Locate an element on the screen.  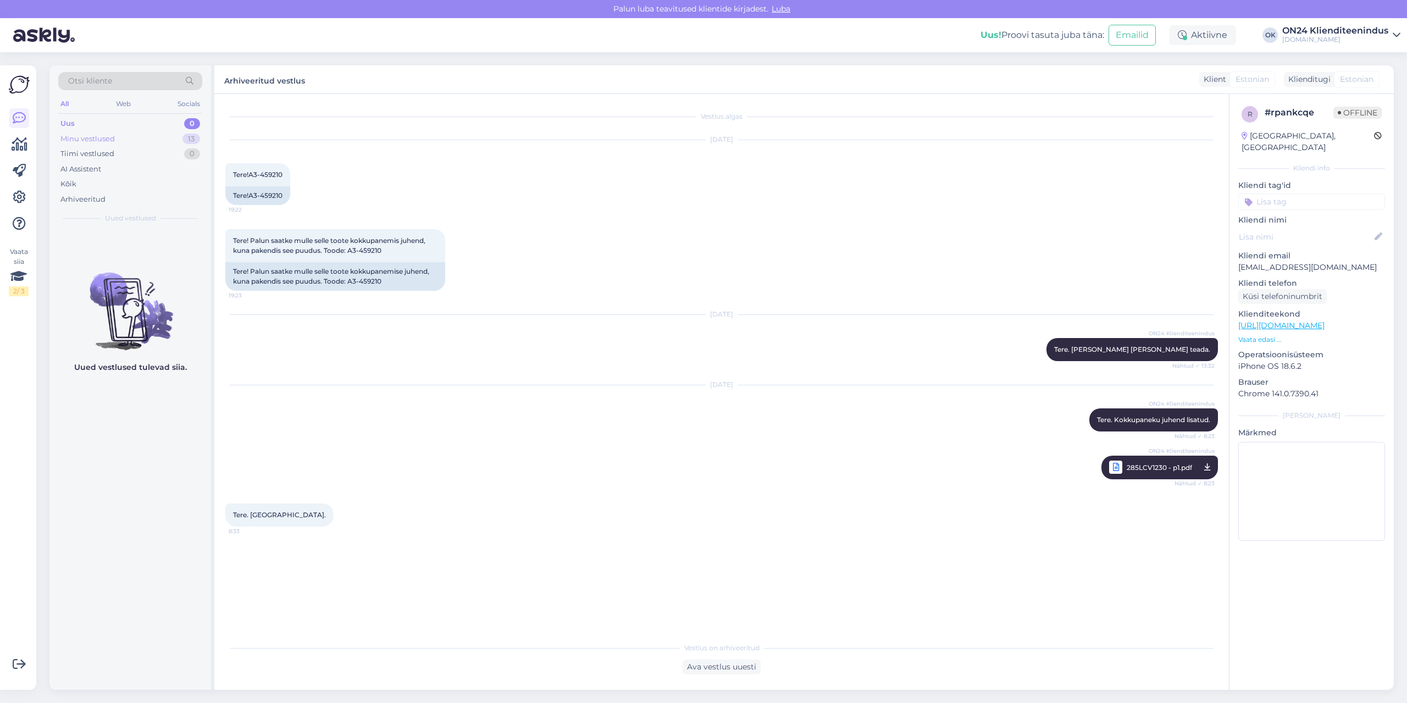
input: Lisa nimi is located at coordinates (1305, 237).